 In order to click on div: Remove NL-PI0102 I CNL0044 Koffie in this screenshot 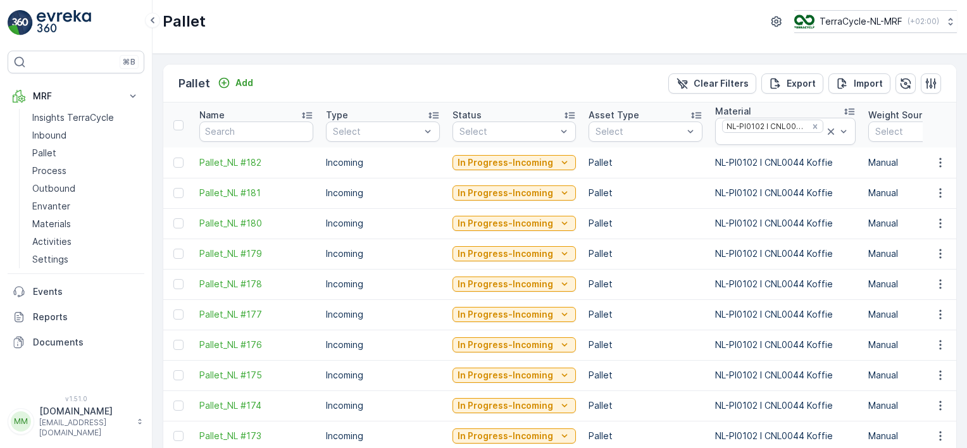, I will do `click(815, 127)`.